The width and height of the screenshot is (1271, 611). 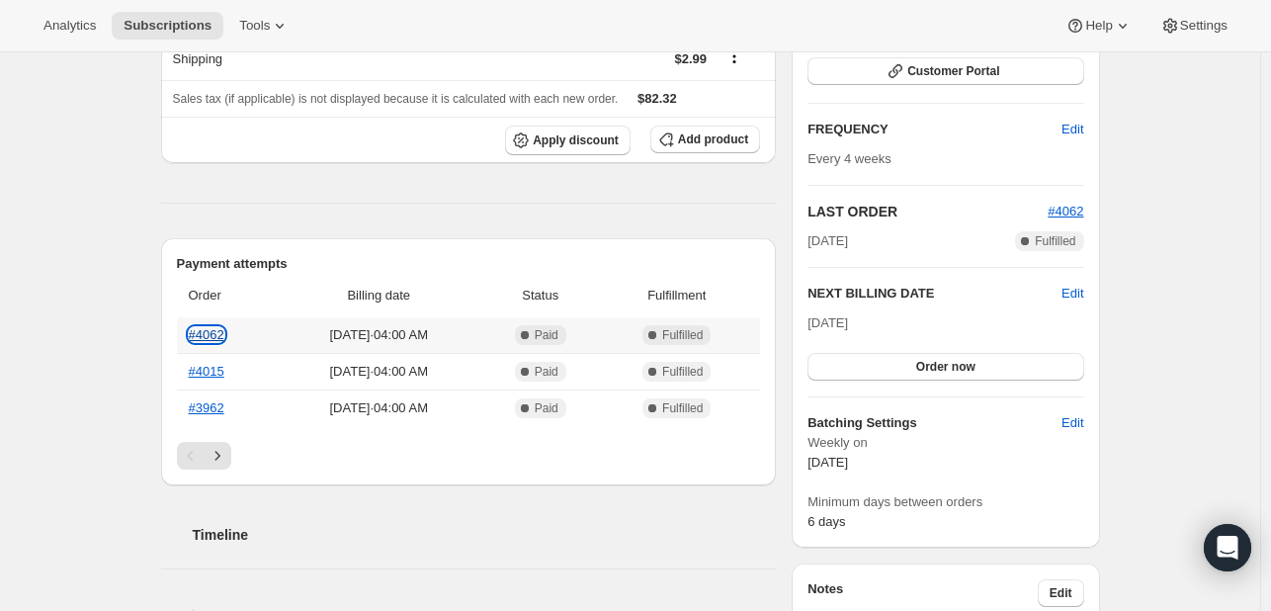 What do you see at coordinates (264, 26) in the screenshot?
I see `button: Tools` at bounding box center [264, 26].